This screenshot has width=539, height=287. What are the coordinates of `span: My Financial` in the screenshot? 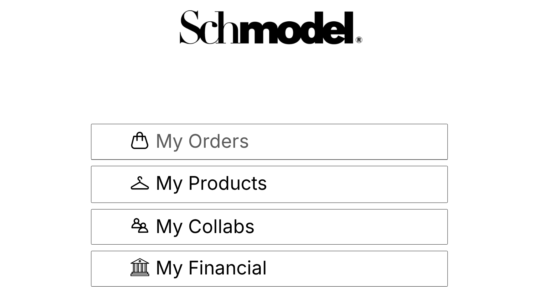 It's located at (211, 268).